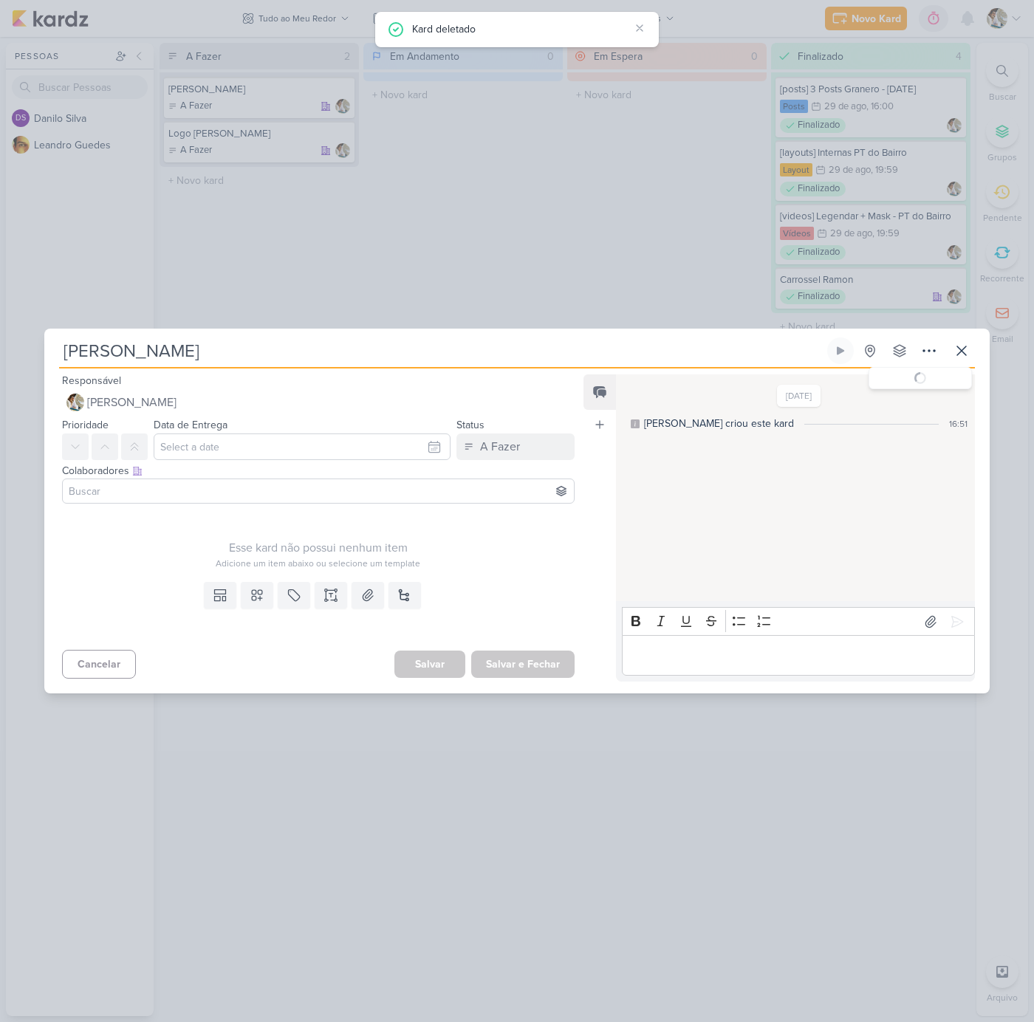 This screenshot has width=1034, height=1022. Describe the element at coordinates (958, 424) in the screenshot. I see `div: 16:51` at that location.